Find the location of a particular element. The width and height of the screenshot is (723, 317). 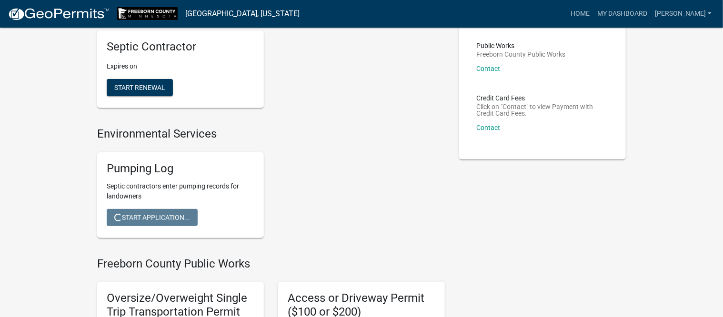

a: My Dashboard is located at coordinates (622, 14).